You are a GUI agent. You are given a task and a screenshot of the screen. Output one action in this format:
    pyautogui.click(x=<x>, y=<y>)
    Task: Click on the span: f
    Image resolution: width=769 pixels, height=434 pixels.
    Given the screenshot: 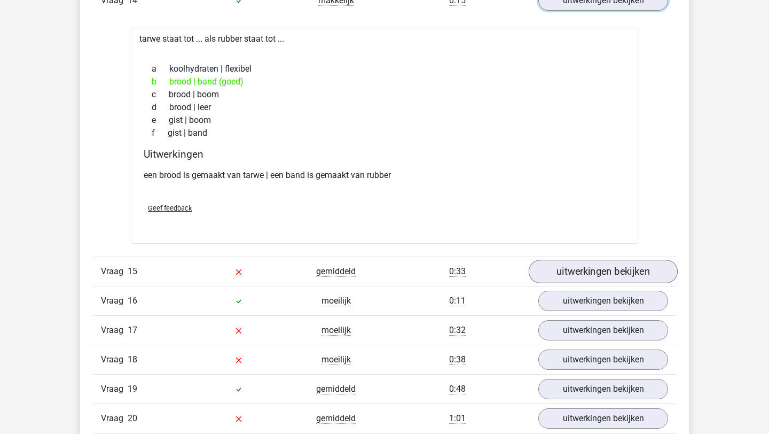 What is the action you would take?
    pyautogui.click(x=160, y=133)
    